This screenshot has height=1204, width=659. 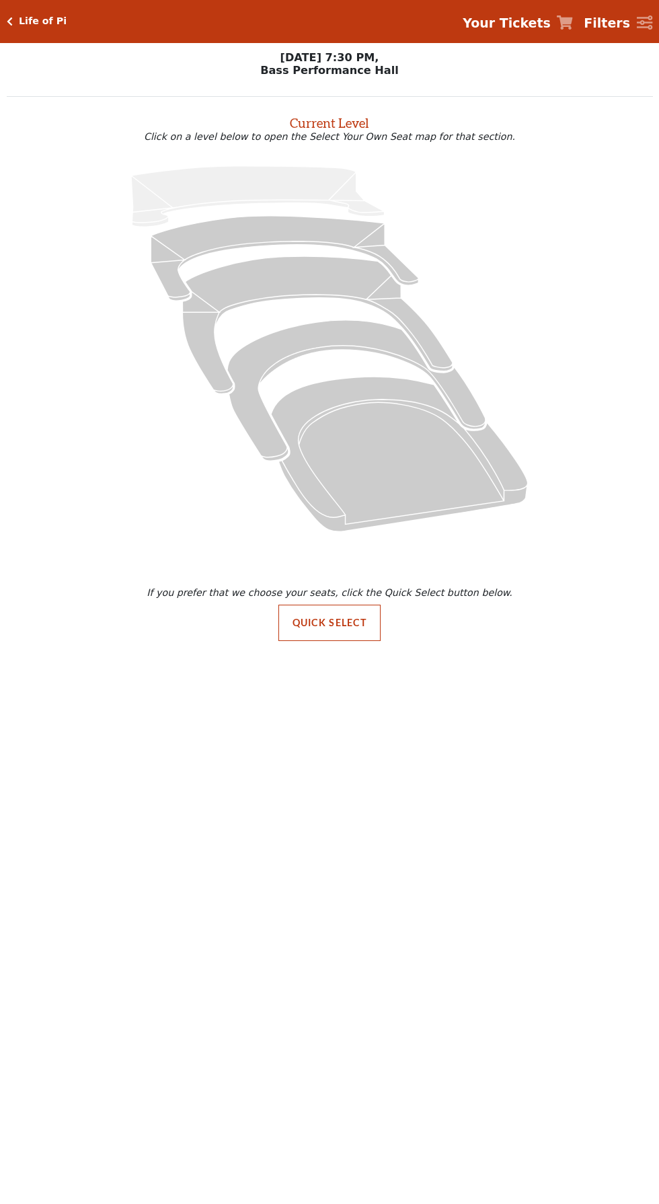 I want to click on path: Lower Gallery - Seats Available: 148, so click(x=285, y=258).